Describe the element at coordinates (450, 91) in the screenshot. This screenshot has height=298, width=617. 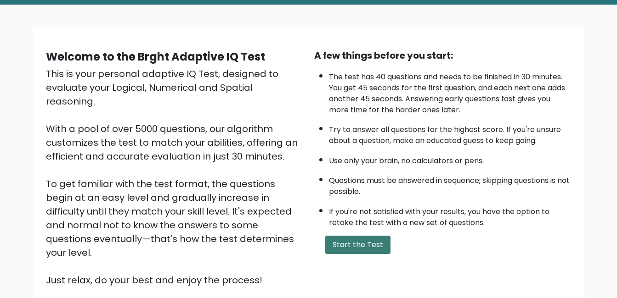
I see `li: The test has 40 questions and needs to be finished in 30 minutes. You get 45 seconds for the firs...` at that location.